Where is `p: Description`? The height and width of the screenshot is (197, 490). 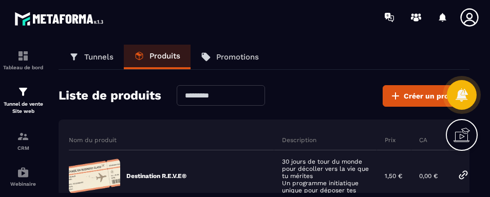
p: Description is located at coordinates (299, 140).